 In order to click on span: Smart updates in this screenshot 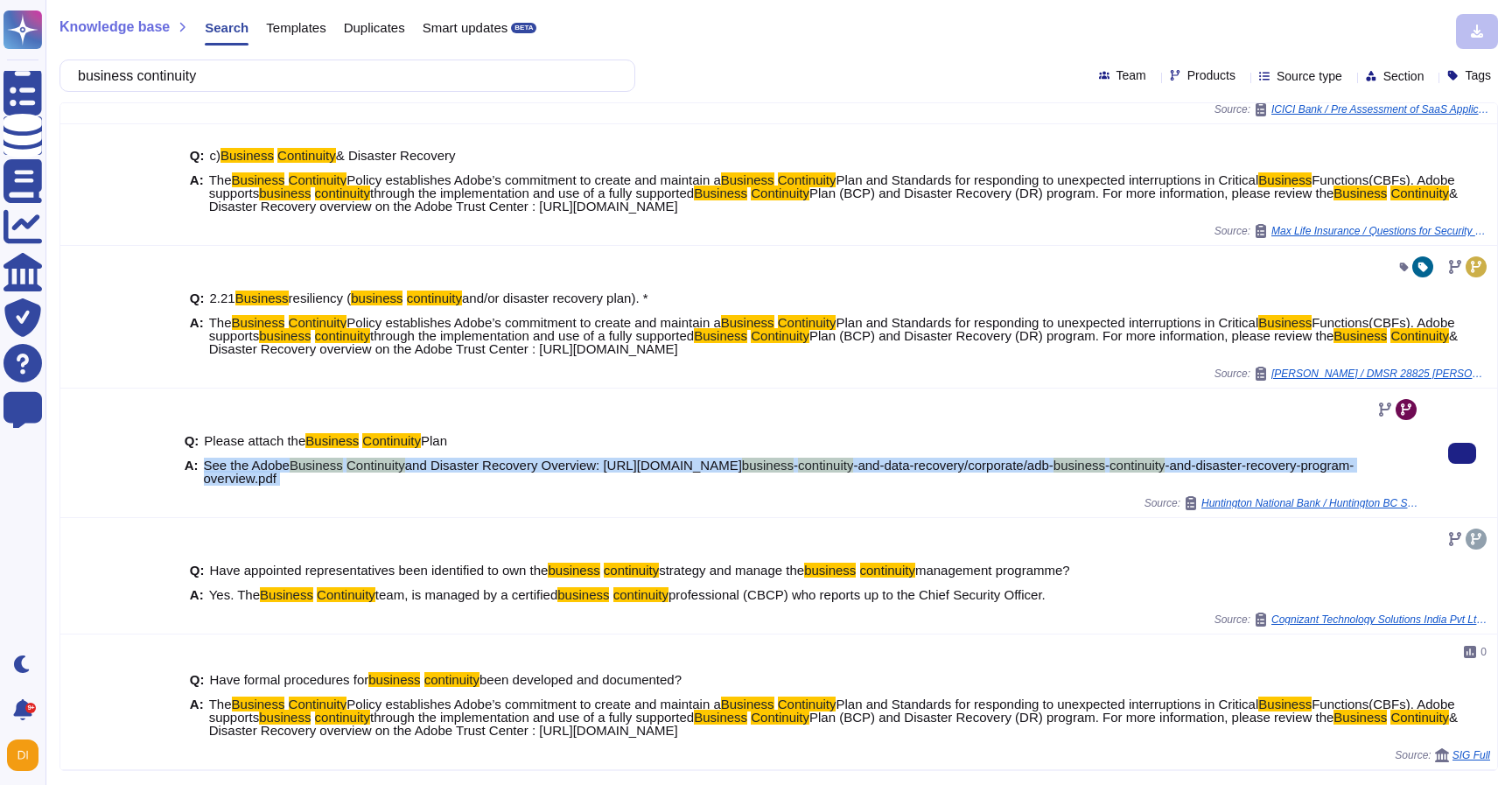, I will do `click(466, 28)`.